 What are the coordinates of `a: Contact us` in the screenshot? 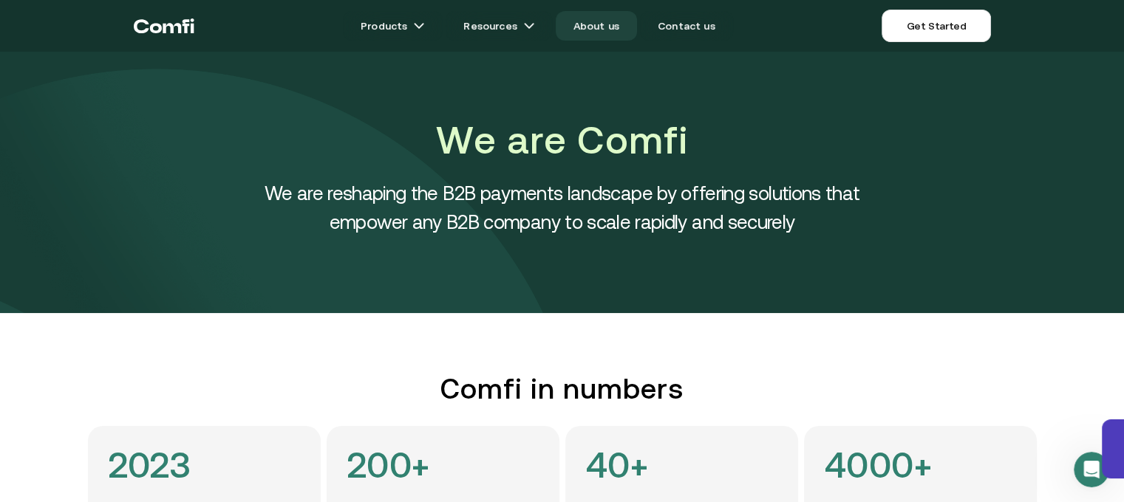 It's located at (686, 26).